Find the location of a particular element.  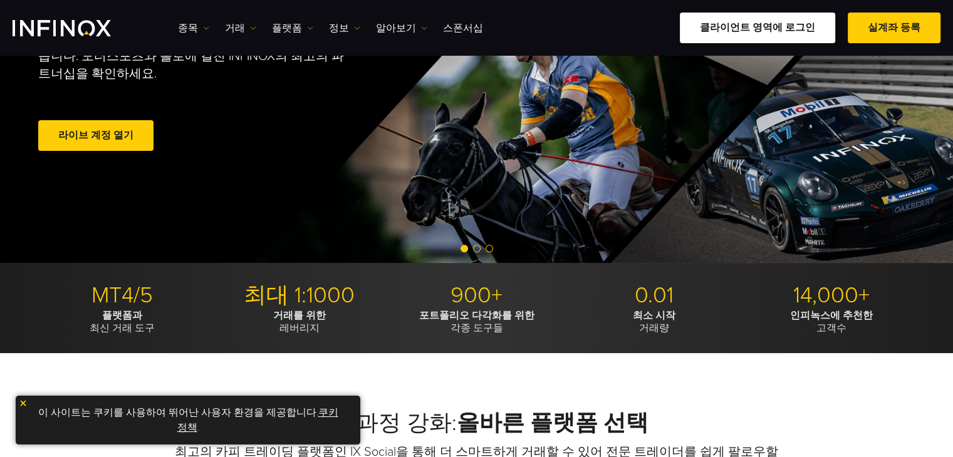

a: 거래 is located at coordinates (240, 28).